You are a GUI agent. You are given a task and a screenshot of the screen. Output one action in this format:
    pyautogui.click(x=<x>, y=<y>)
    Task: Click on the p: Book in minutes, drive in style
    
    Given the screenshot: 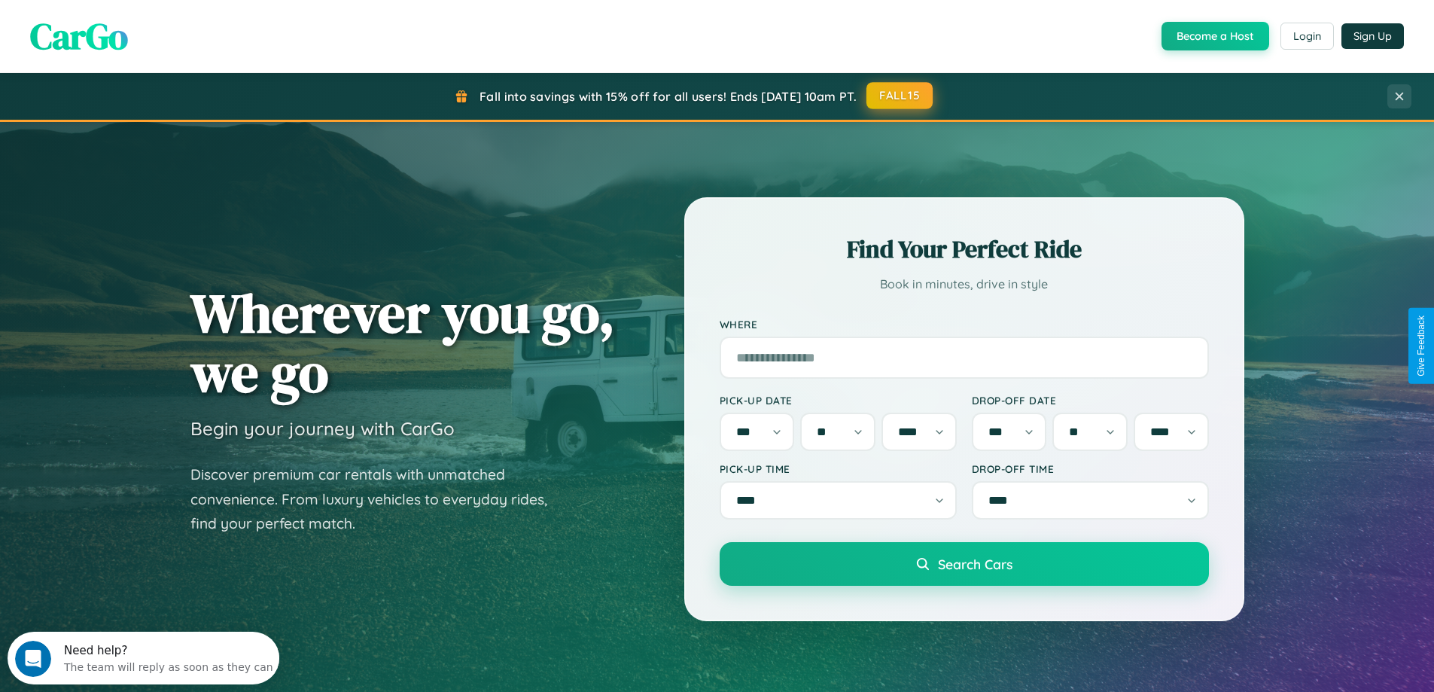 What is the action you would take?
    pyautogui.click(x=965, y=284)
    